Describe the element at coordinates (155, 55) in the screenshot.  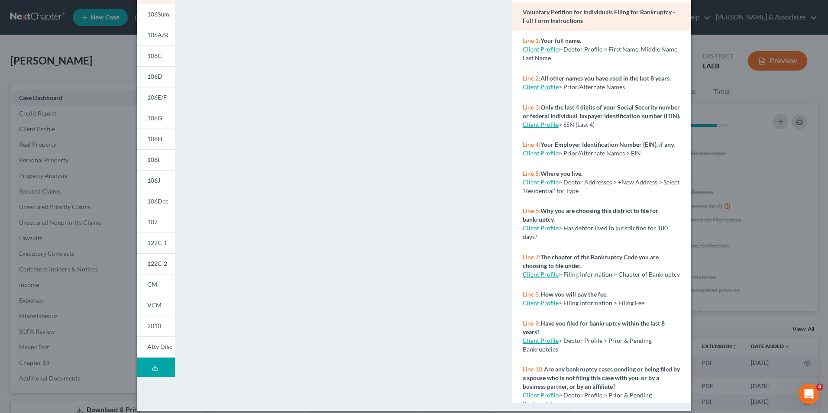
I see `span: 106C` at that location.